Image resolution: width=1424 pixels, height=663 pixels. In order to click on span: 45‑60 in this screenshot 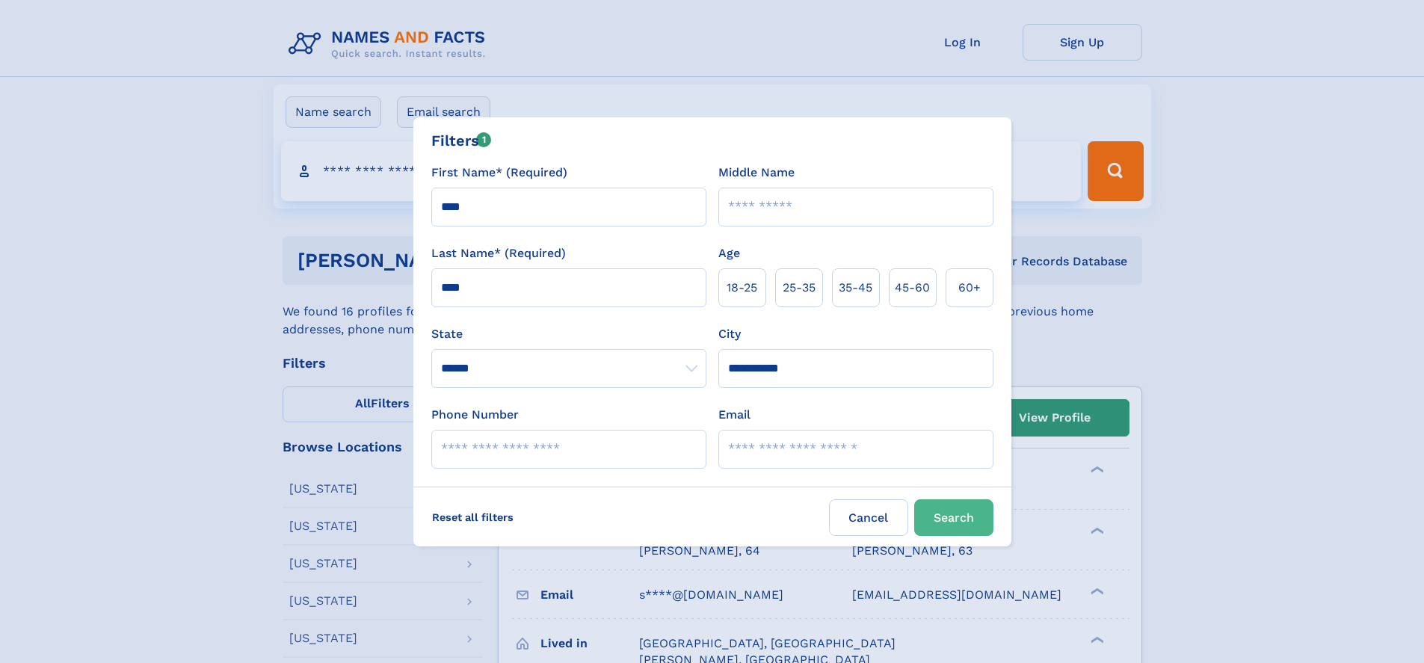, I will do `click(912, 288)`.